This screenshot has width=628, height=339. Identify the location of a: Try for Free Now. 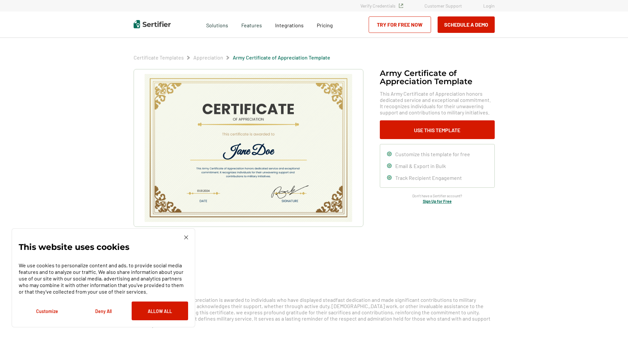
(400, 25).